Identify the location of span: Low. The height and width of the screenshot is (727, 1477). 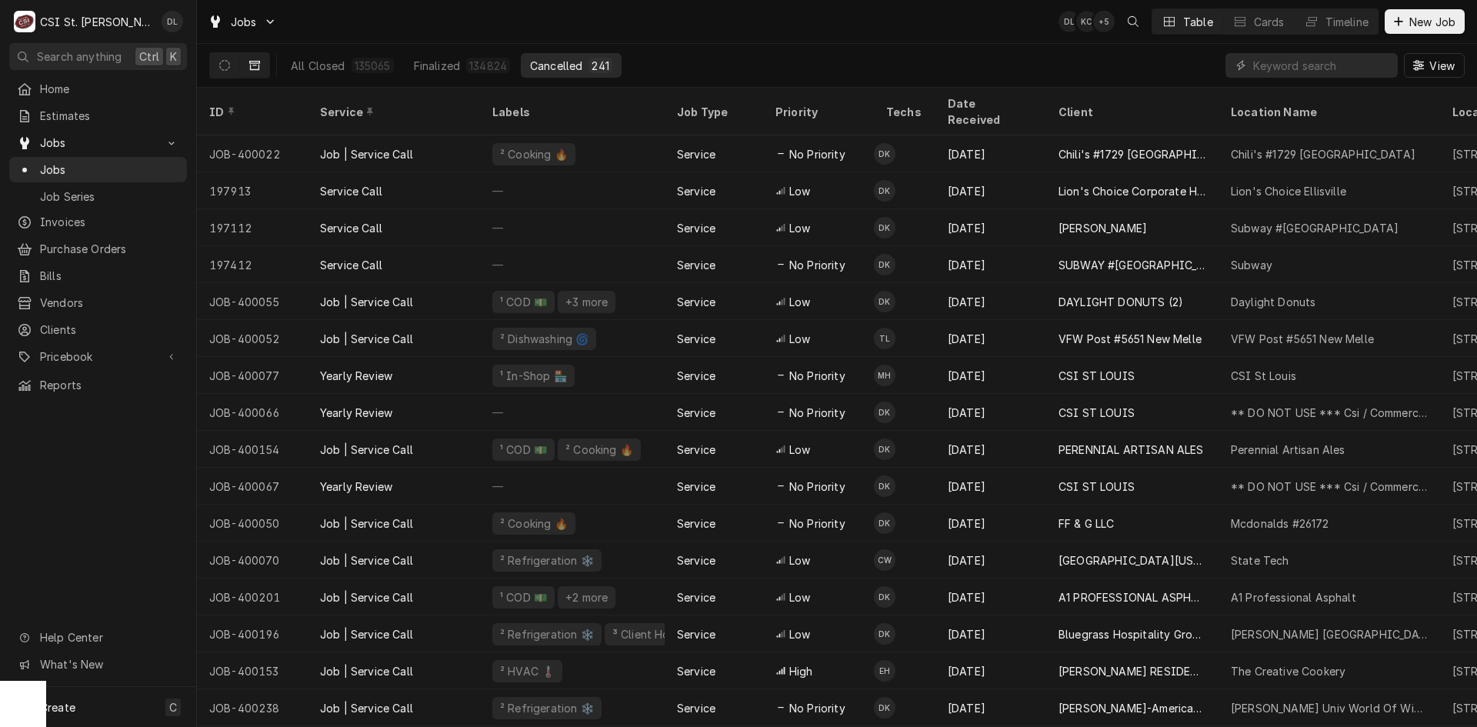
(799, 228).